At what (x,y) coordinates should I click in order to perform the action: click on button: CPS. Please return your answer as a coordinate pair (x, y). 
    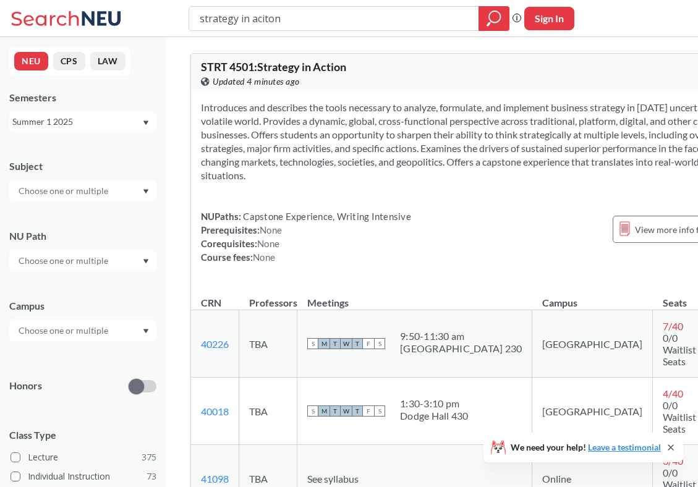
    Looking at the image, I should click on (69, 61).